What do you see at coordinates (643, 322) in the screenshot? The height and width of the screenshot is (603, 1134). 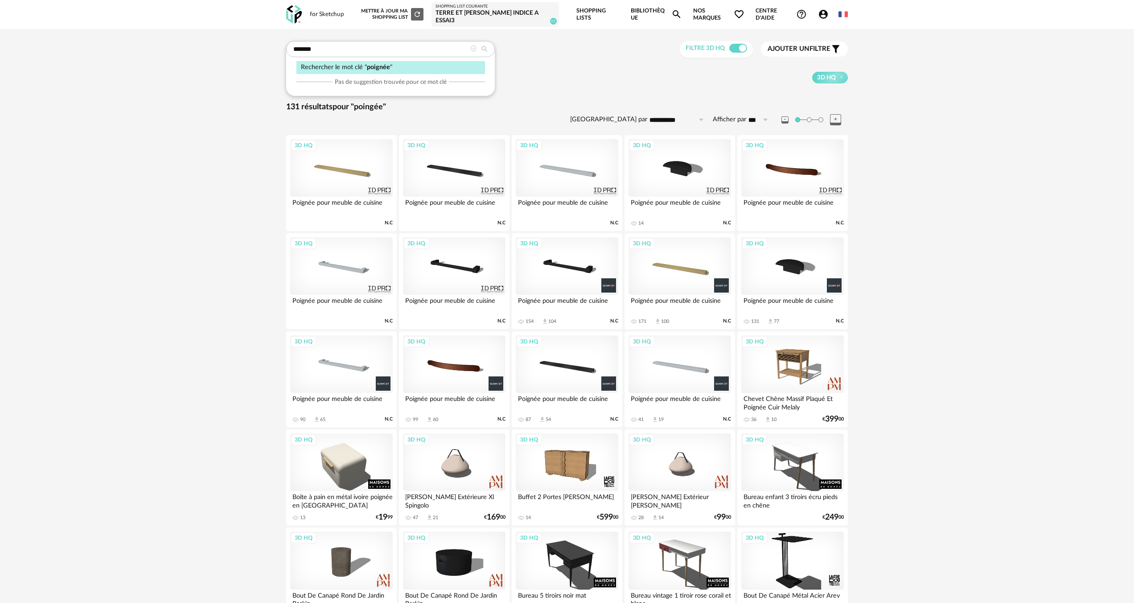 I see `div: 171` at bounding box center [643, 322].